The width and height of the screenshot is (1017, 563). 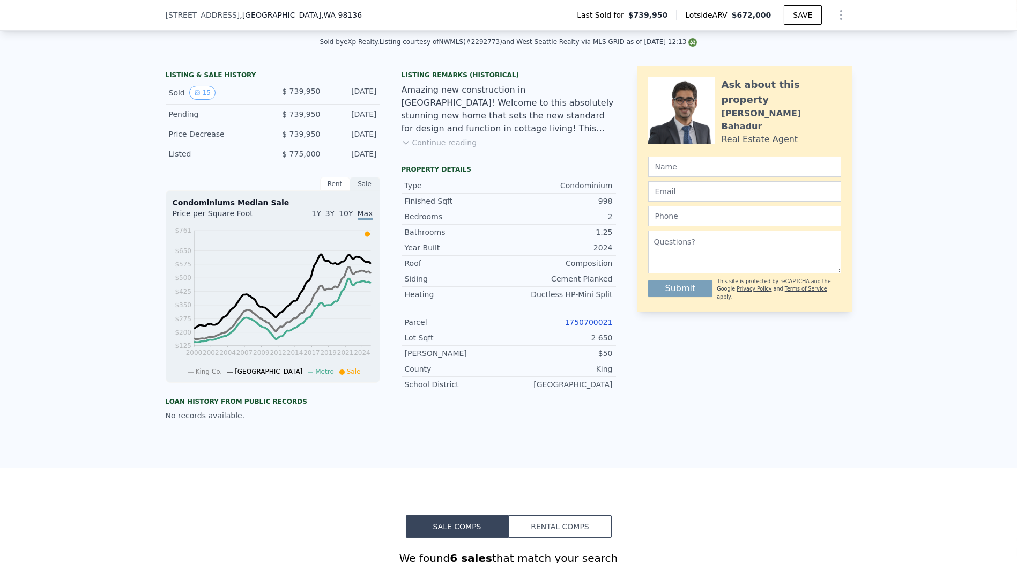 I want to click on tspan: $761, so click(x=183, y=230).